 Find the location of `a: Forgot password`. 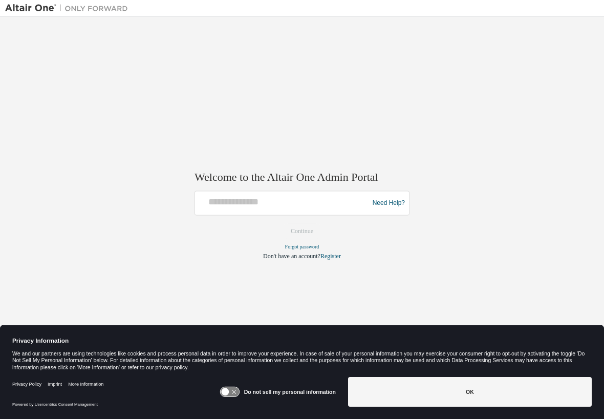

a: Forgot password is located at coordinates (302, 247).